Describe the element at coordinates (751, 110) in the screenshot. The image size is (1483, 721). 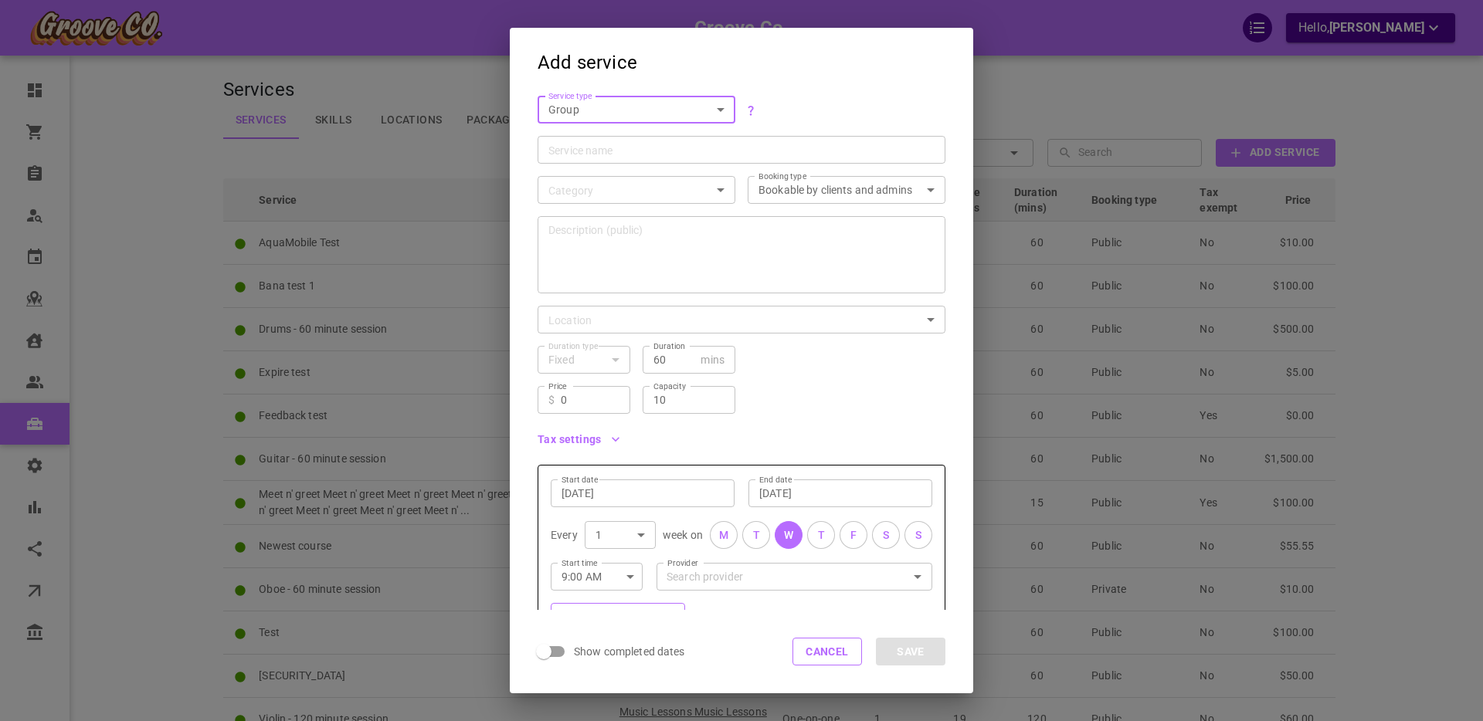
I see `svg: One-to-one services have no set dates and are great for simple home repairs, installations, auto-...` at that location.